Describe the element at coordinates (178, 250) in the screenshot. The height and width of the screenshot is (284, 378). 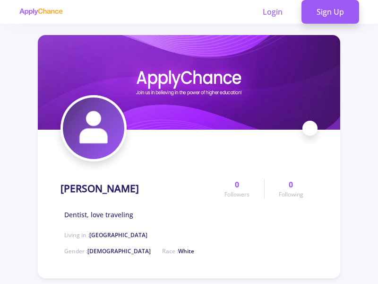
I see `span: Race :` at that location.